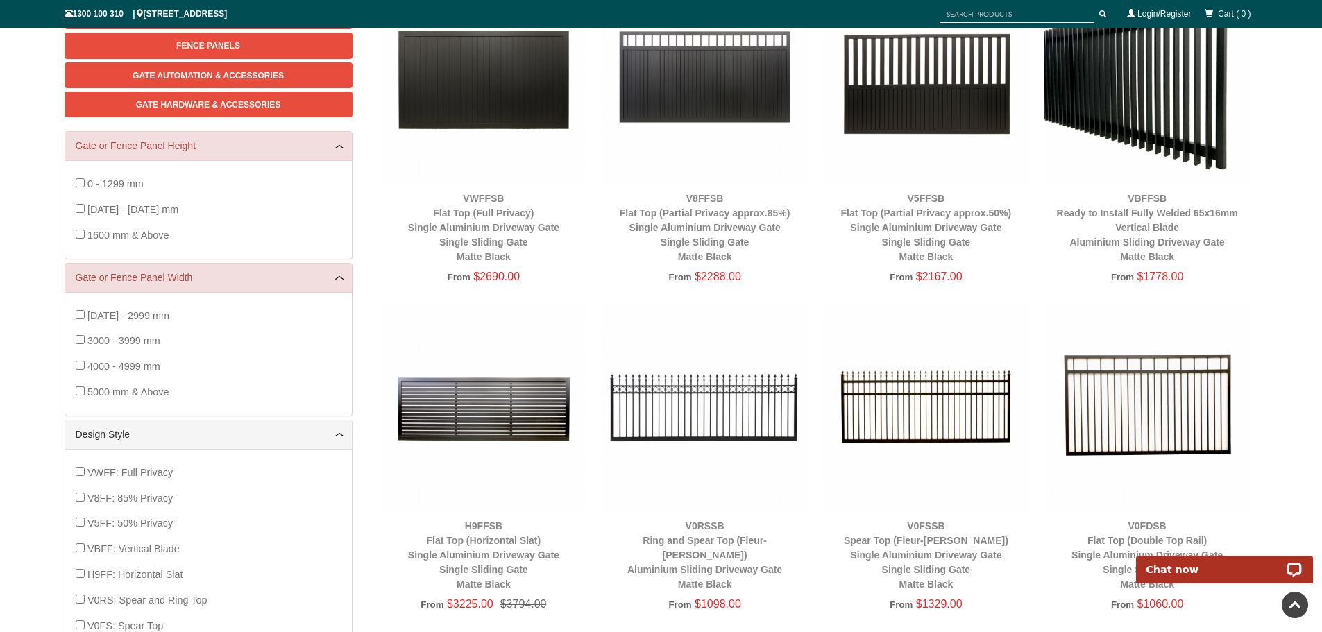 The height and width of the screenshot is (632, 1322). What do you see at coordinates (496, 276) in the screenshot?
I see `span: $2690.00` at bounding box center [496, 276].